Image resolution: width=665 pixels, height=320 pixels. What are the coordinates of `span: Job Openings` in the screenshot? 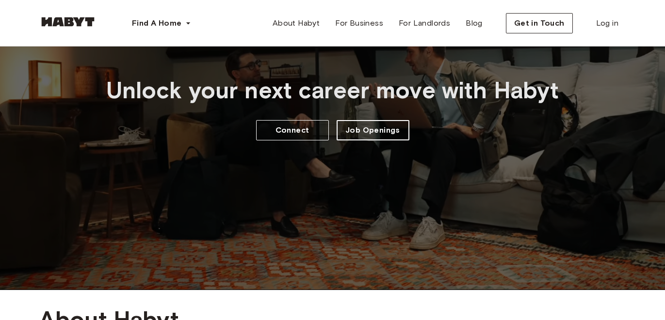 It's located at (372, 130).